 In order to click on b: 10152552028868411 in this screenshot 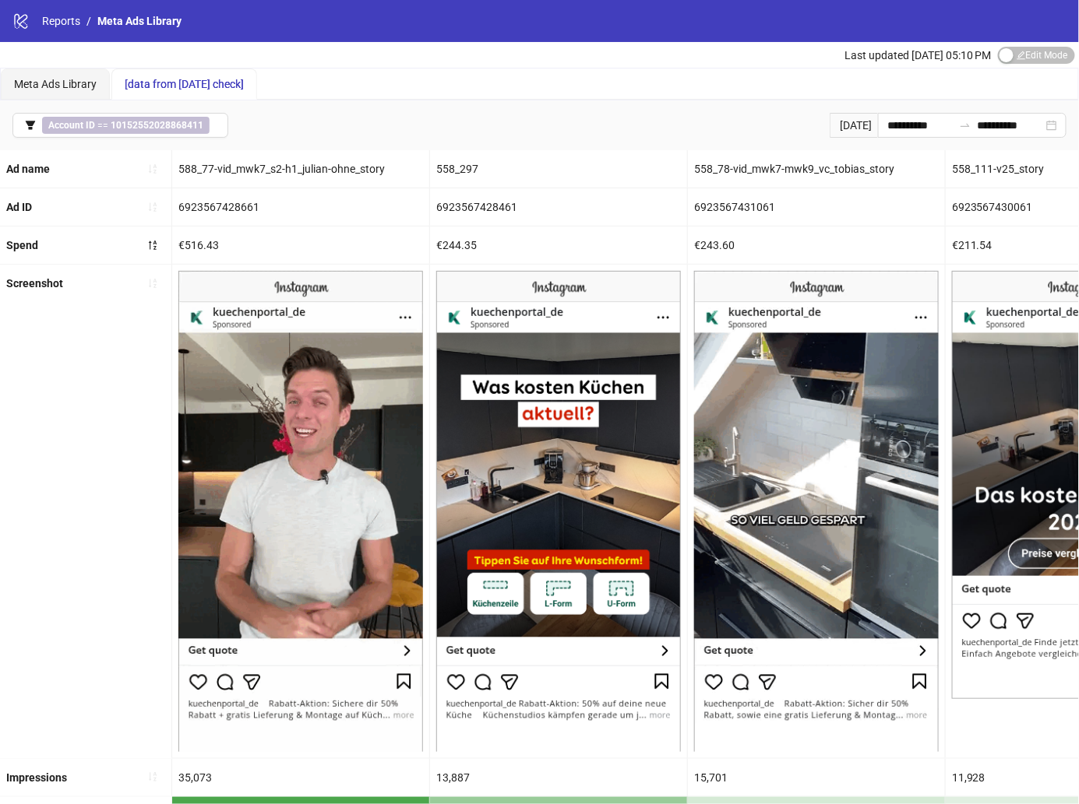, I will do `click(157, 125)`.